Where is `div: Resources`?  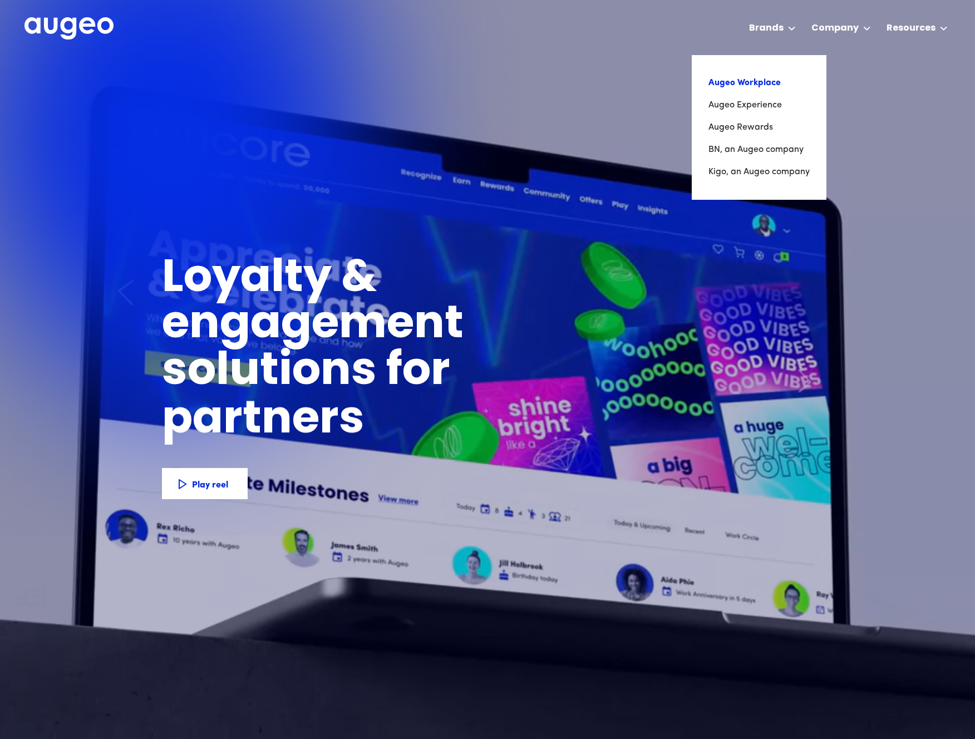
div: Resources is located at coordinates (911, 28).